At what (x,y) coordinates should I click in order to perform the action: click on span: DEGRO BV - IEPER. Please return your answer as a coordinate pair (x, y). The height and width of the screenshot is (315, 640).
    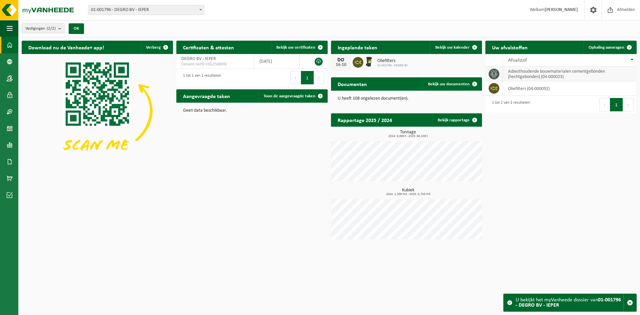
    Looking at the image, I should click on (199, 59).